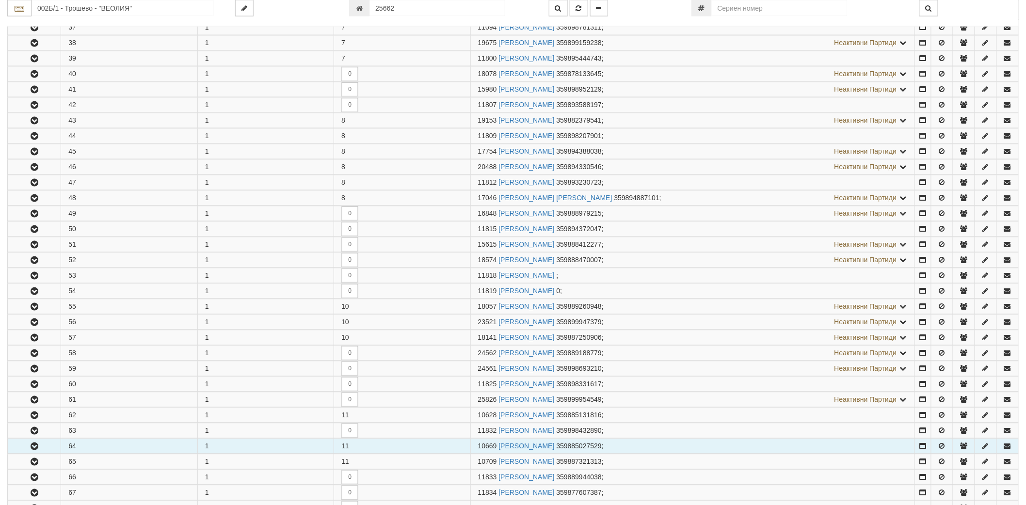 This screenshot has width=1026, height=505. What do you see at coordinates (129, 43) in the screenshot?
I see `td: 38` at bounding box center [129, 43].